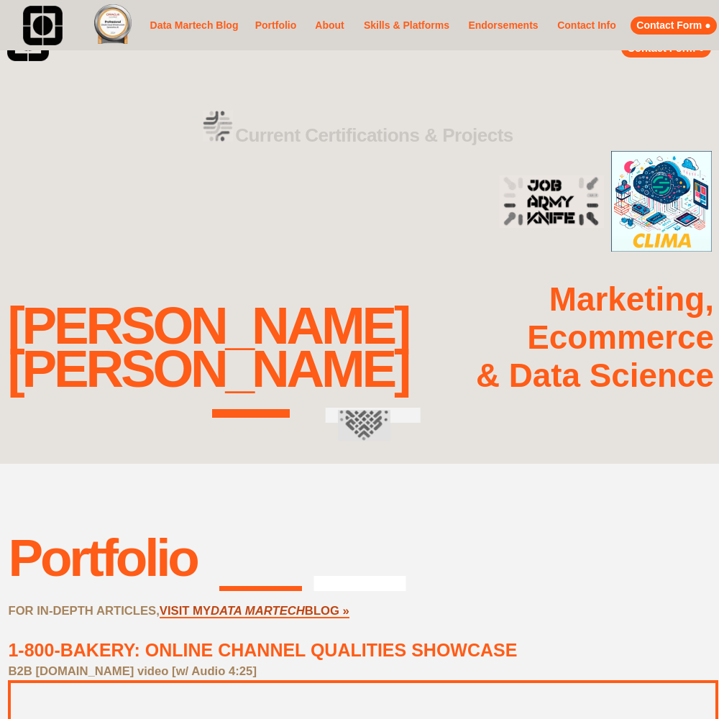 The width and height of the screenshot is (719, 719). Describe the element at coordinates (276, 26) in the screenshot. I see `a: Portfolio` at that location.